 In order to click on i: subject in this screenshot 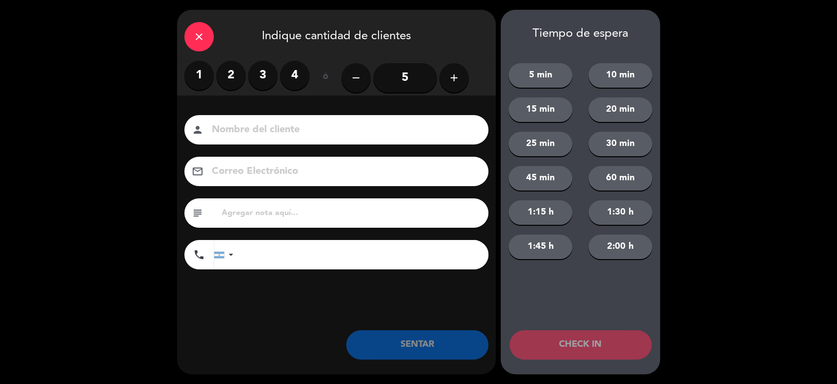, I will do `click(198, 213)`.